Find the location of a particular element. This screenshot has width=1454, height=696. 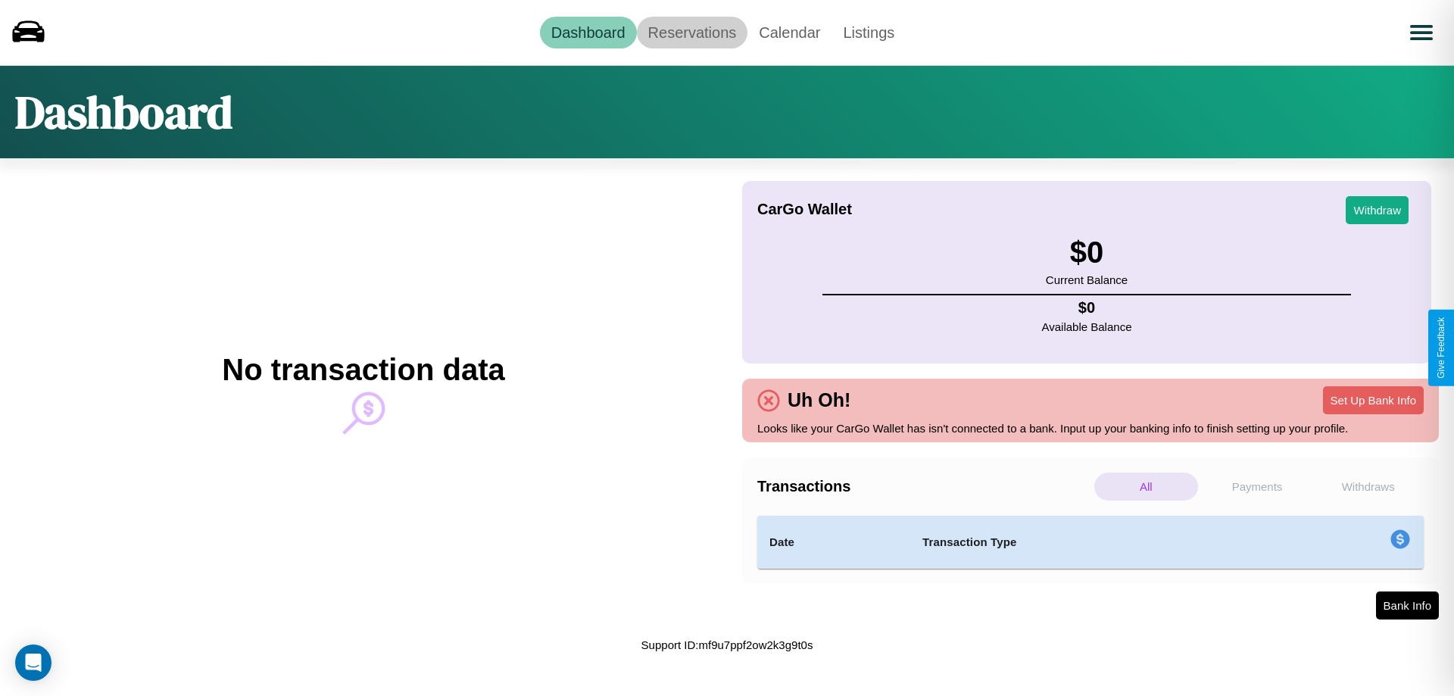

h4: $ 0 is located at coordinates (1087, 308).